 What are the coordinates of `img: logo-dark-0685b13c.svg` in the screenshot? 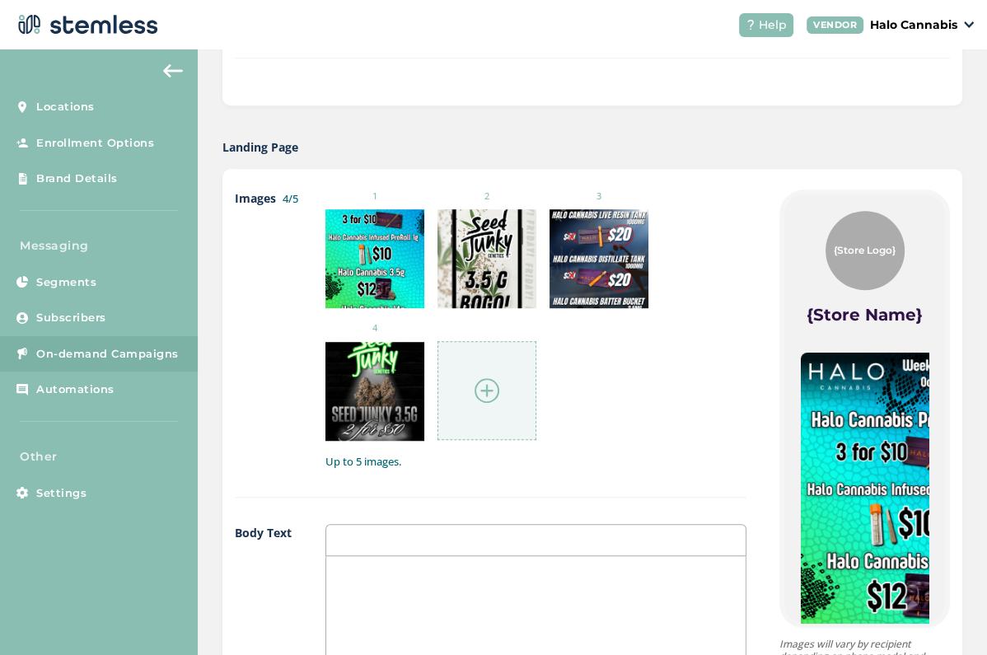 It's located at (86, 25).